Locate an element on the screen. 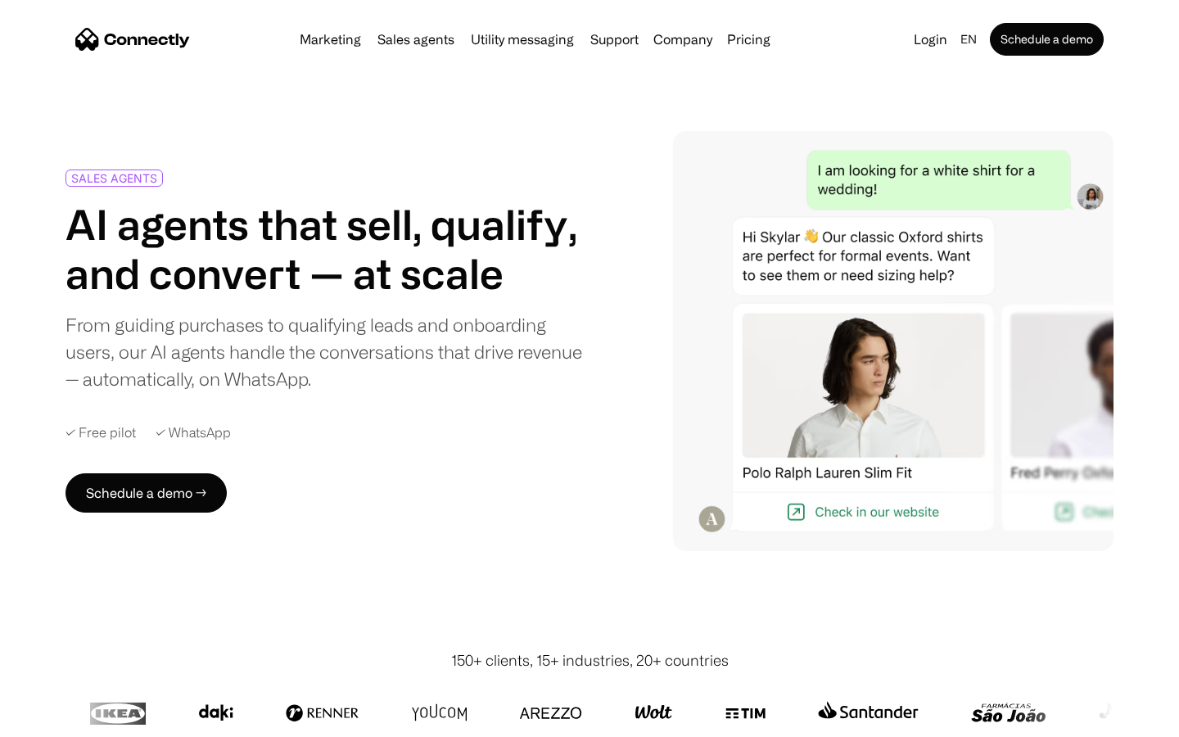 Image resolution: width=1179 pixels, height=737 pixels. aside: Language selected: English is located at coordinates (57, 719).